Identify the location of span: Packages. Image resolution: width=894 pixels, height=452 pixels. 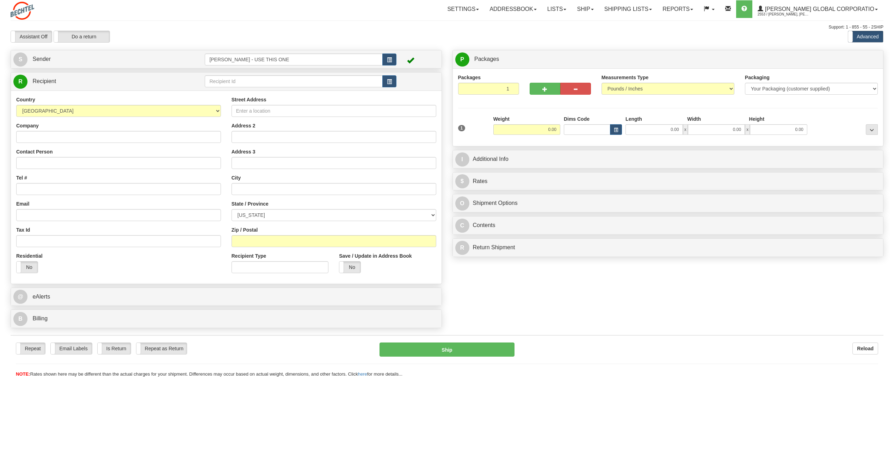
(487, 59).